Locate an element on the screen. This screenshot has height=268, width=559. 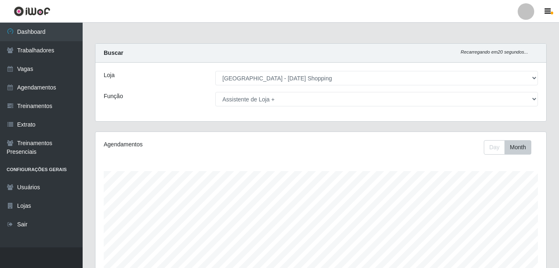
label: Loja is located at coordinates (109, 75).